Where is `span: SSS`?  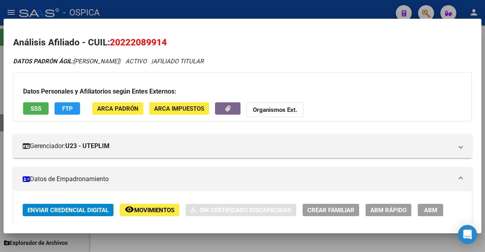
span: SSS is located at coordinates (36, 109).